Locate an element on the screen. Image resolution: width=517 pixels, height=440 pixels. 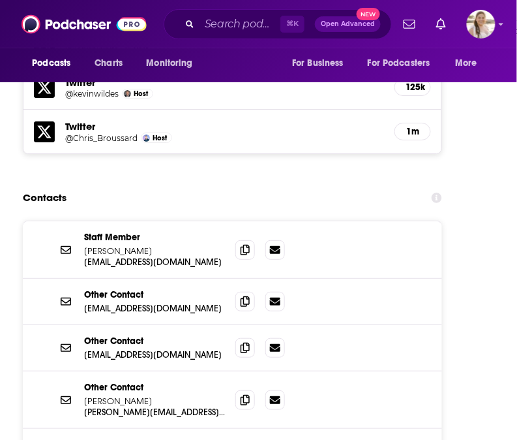
span: Podcasts is located at coordinates (51, 63).